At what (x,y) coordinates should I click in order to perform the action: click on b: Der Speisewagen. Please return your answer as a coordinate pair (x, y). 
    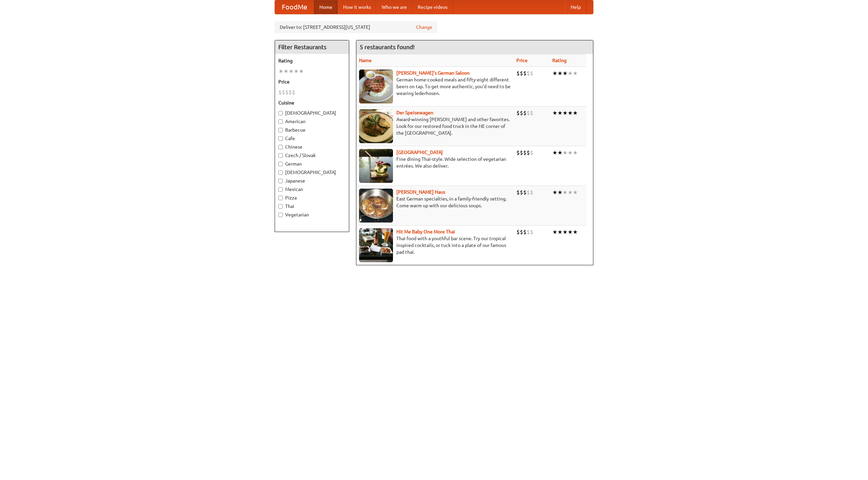
    Looking at the image, I should click on (415, 113).